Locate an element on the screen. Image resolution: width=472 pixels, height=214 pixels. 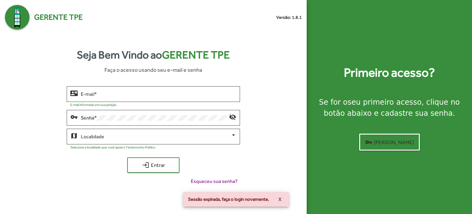
small: Versão: 1.8.1 is located at coordinates (289, 17).